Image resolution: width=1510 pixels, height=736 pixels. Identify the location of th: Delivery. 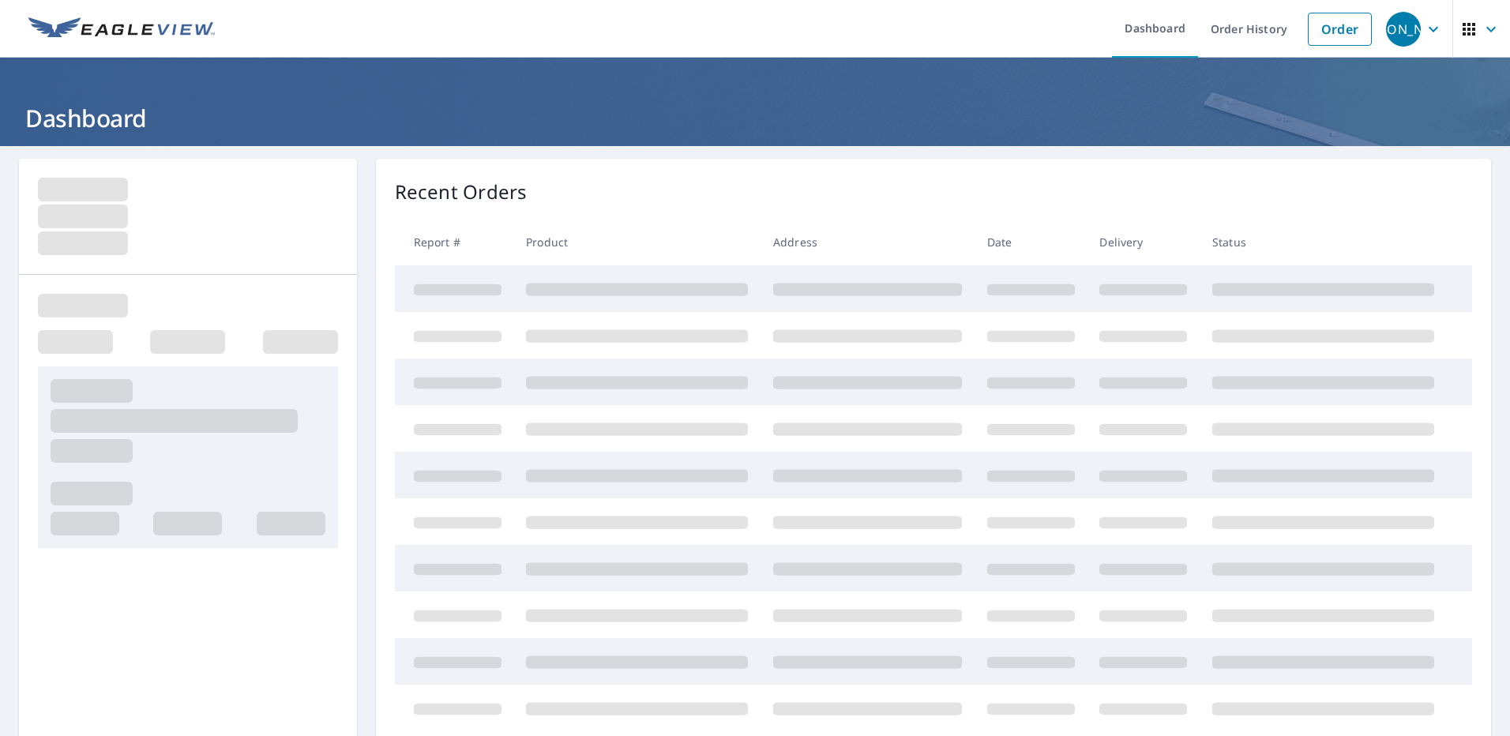
(1143, 242).